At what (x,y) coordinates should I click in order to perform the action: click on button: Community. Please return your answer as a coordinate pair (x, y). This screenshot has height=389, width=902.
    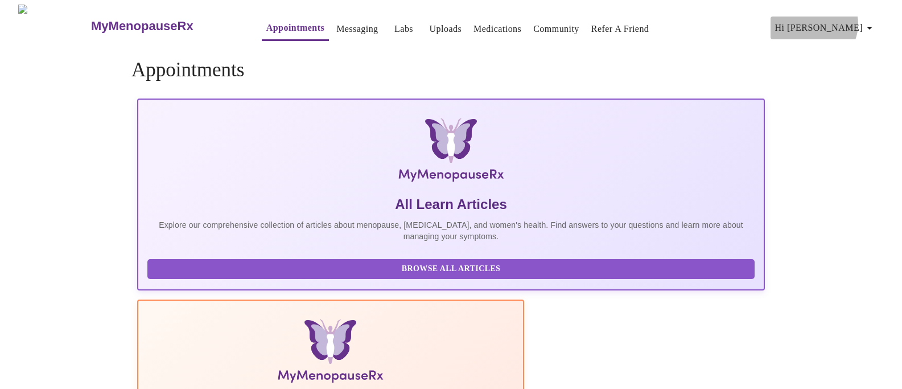
    Looking at the image, I should click on (556, 29).